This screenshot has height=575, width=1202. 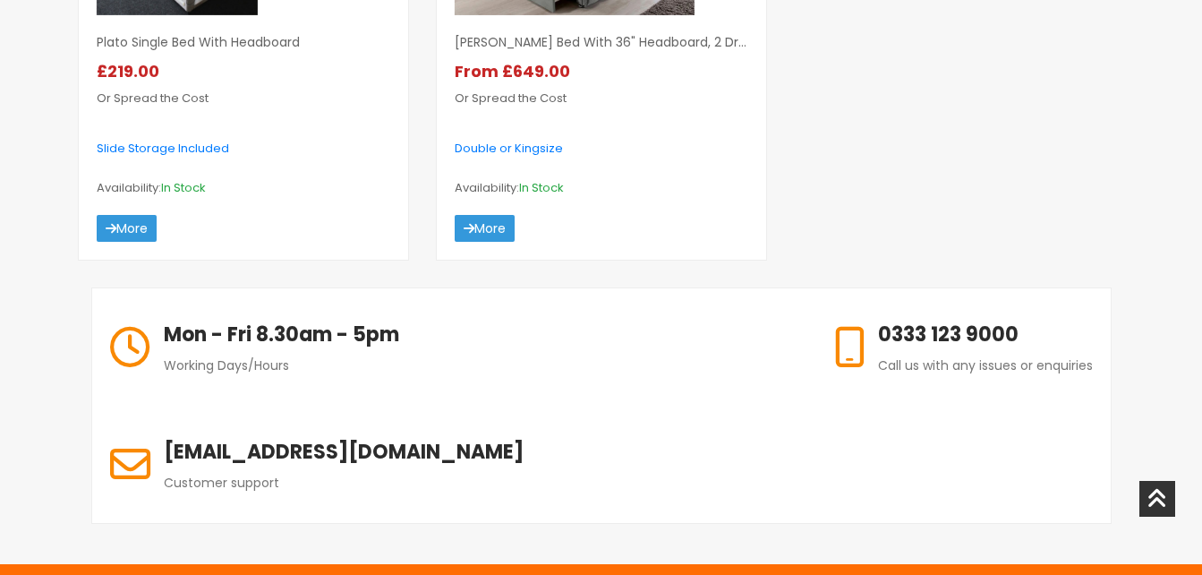 What do you see at coordinates (281, 334) in the screenshot?
I see `h6: Mon - Fri 8.30am - 5pm` at bounding box center [281, 334].